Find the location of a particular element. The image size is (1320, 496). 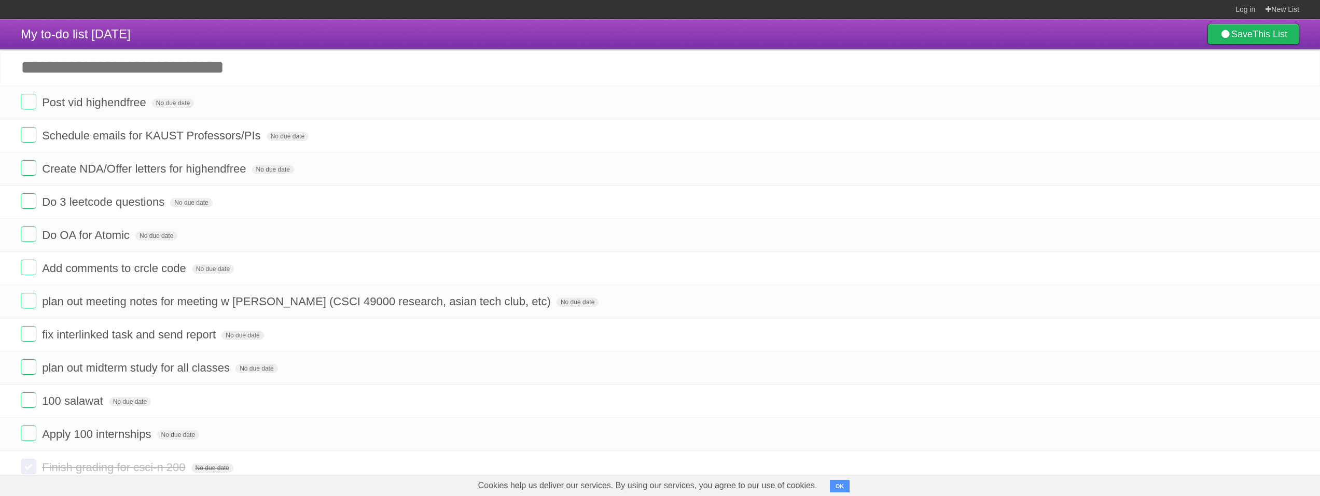

span: Do OA for Atomic is located at coordinates (87, 235).